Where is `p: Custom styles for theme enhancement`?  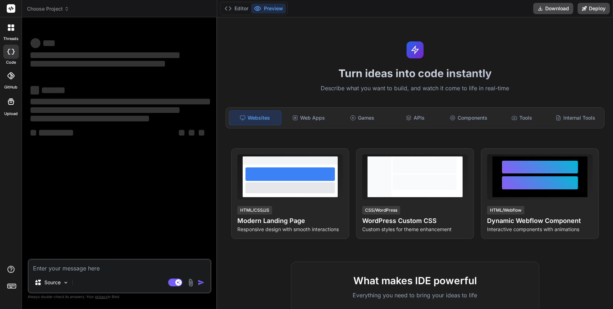
p: Custom styles for theme enhancement is located at coordinates (415, 230).